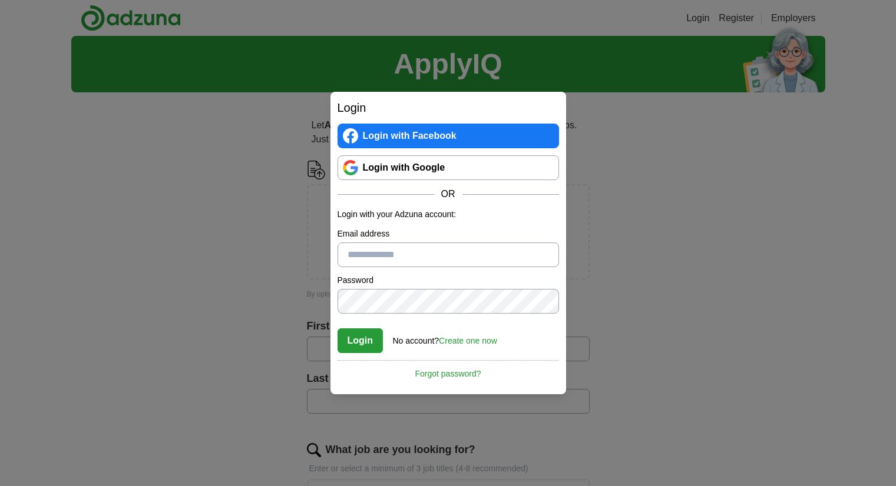 The height and width of the screenshot is (486, 896). What do you see at coordinates (448, 234) in the screenshot?
I see `label: Email address` at bounding box center [448, 234].